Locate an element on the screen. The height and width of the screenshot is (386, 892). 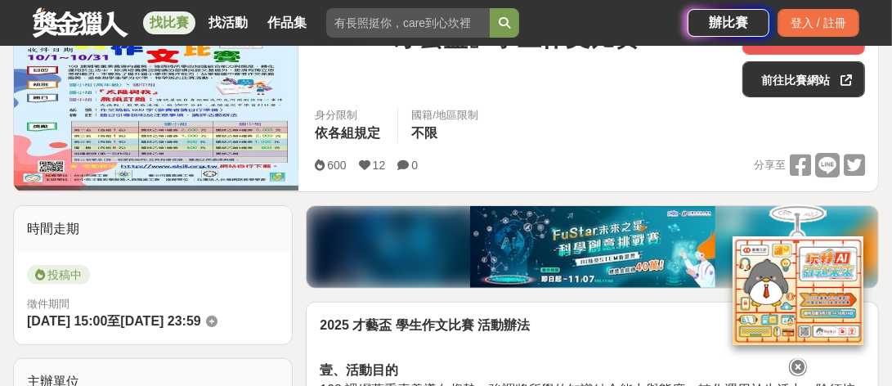
span: 依各組規定 is located at coordinates (347, 132).